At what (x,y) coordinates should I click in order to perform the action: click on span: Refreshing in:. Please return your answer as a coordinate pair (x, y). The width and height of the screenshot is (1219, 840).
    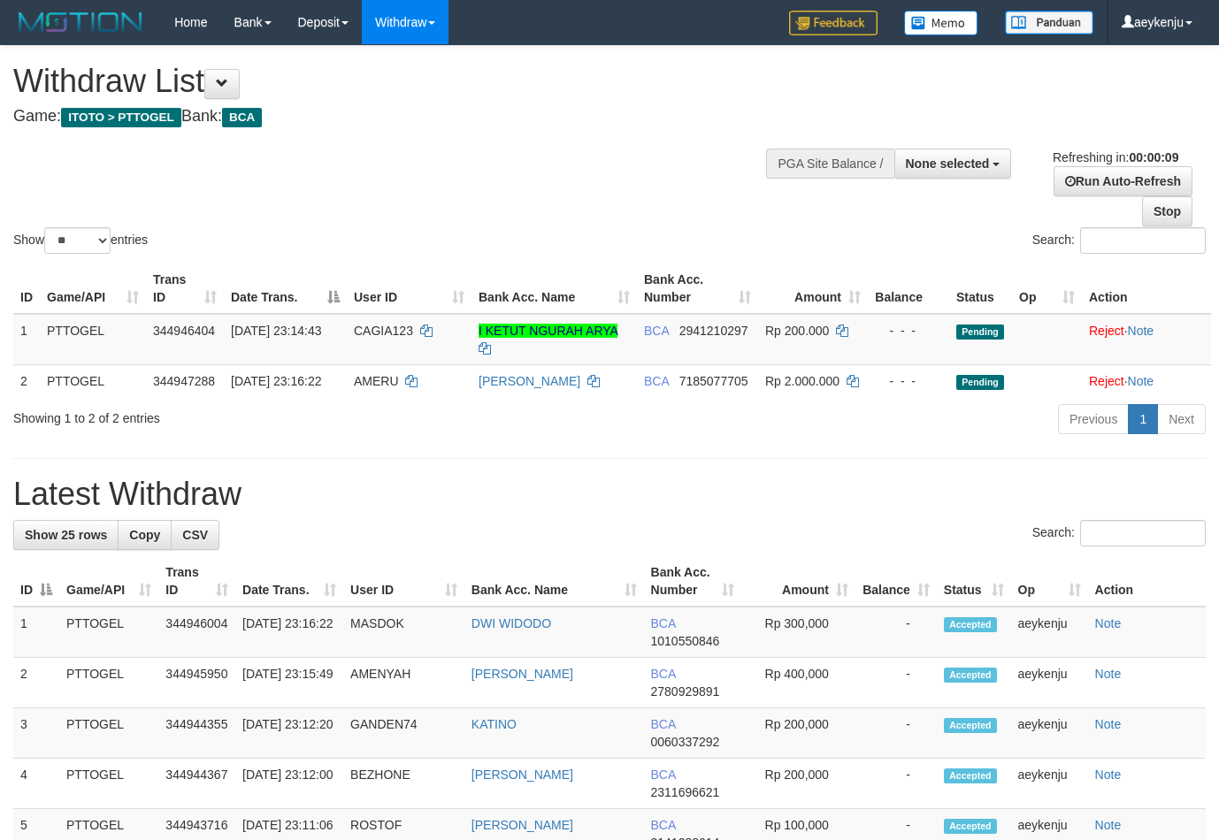
    Looking at the image, I should click on (1115, 157).